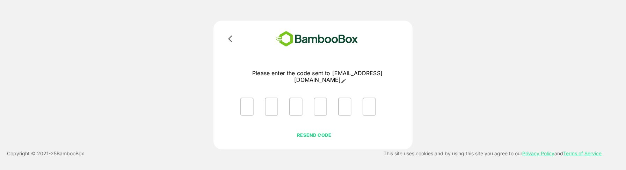 This screenshot has height=170, width=626. What do you see at coordinates (314, 135) in the screenshot?
I see `p: RESEND CODE` at bounding box center [314, 135].